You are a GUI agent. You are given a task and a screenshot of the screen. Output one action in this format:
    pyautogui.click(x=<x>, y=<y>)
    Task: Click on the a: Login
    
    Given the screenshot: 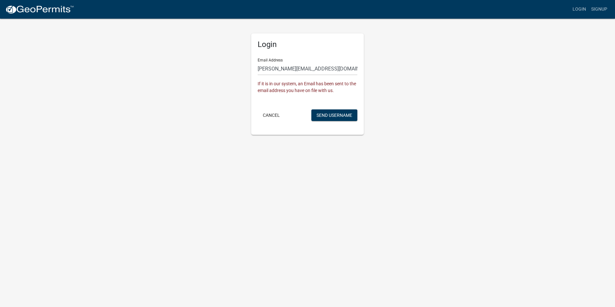 What is the action you would take?
    pyautogui.click(x=579, y=9)
    